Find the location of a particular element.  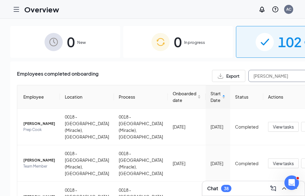

svg: Notifications is located at coordinates (262, 9).